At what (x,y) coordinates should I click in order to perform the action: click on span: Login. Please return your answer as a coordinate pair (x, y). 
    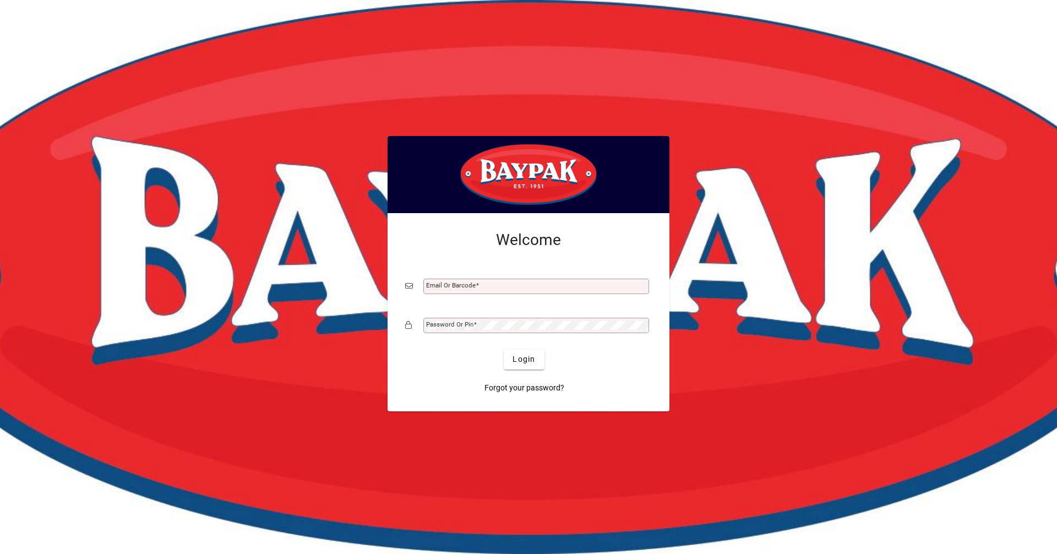
    Looking at the image, I should click on (524, 359).